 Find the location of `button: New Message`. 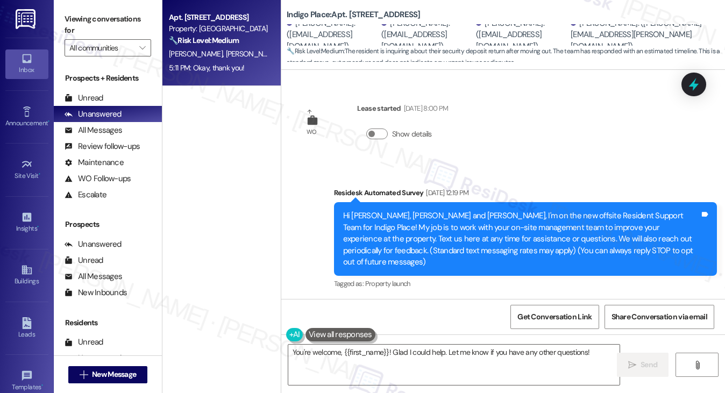

button: New Message is located at coordinates (108, 375).